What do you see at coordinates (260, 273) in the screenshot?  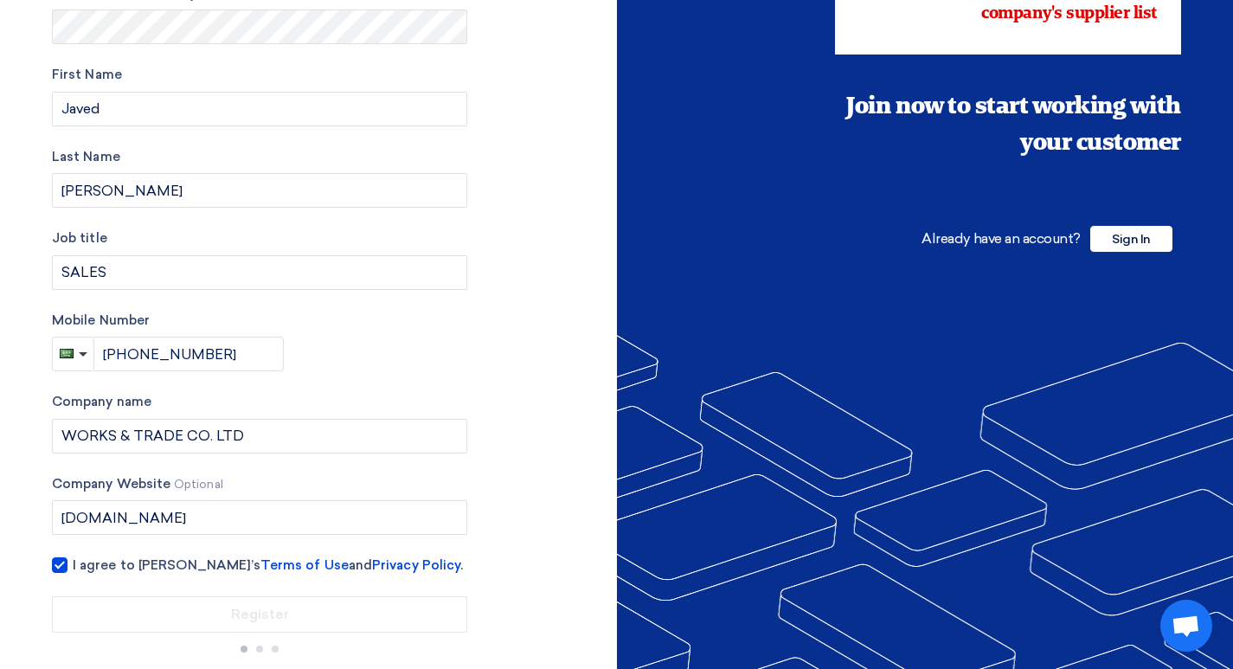 I see `input: Enter your job title...` at bounding box center [260, 273].